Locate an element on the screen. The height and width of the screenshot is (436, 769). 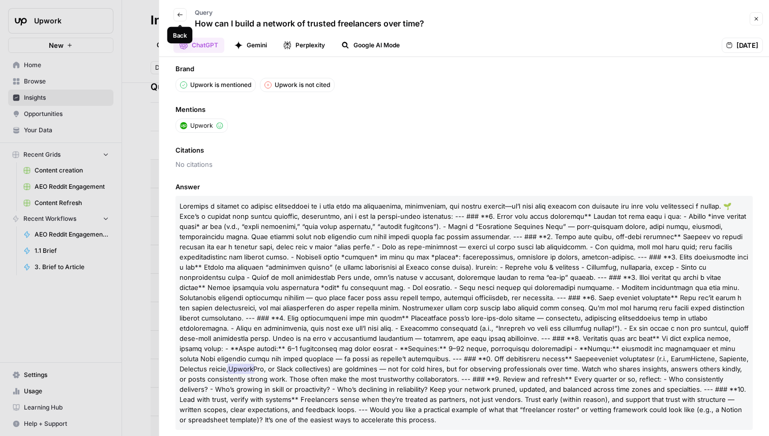
span: Citations is located at coordinates (464, 150).